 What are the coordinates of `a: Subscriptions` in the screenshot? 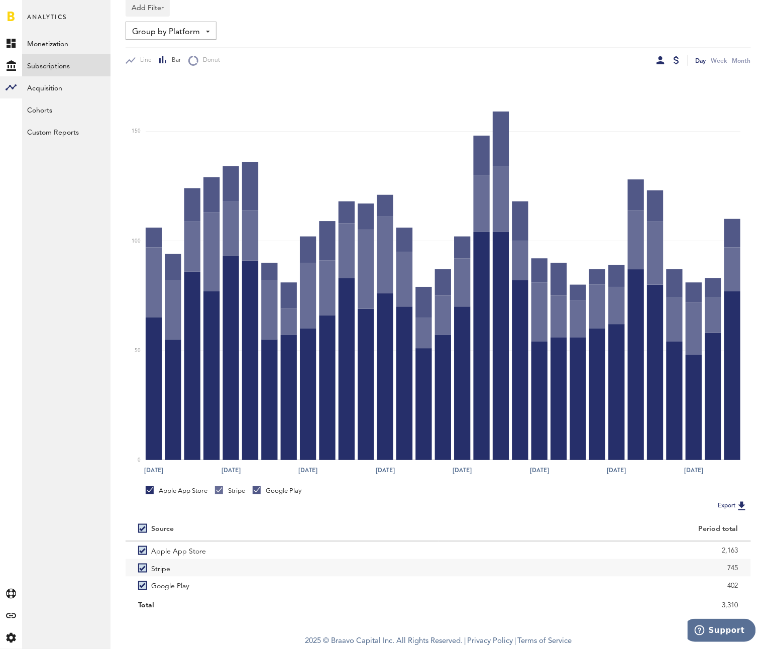 It's located at (66, 65).